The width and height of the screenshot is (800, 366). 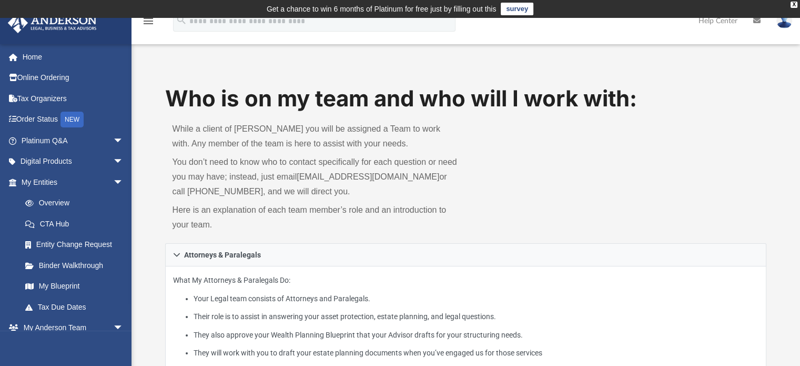 I want to click on a: My Entitiesarrow_drop_down, so click(x=73, y=182).